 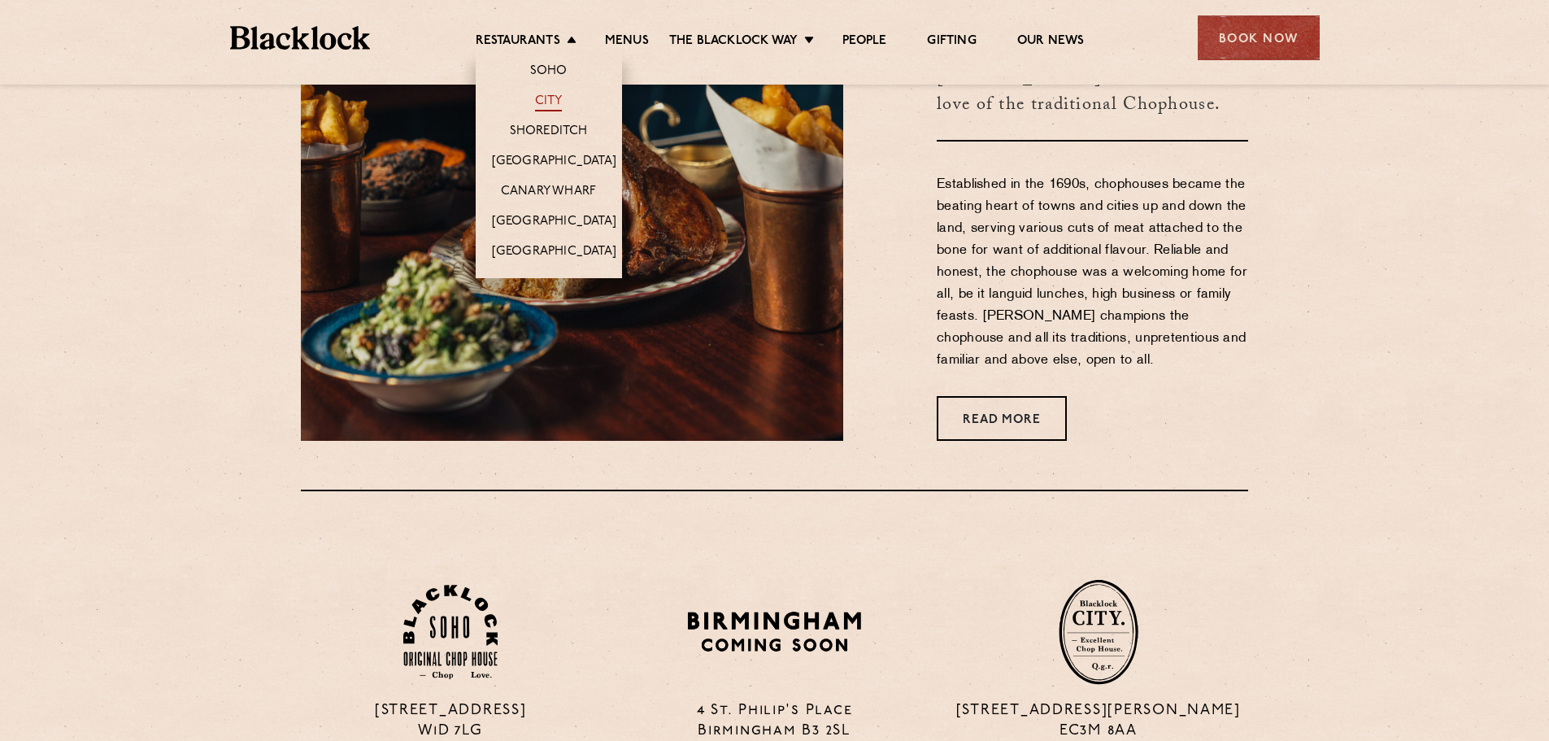 What do you see at coordinates (549, 133) in the screenshot?
I see `a: Shoreditch` at bounding box center [549, 133].